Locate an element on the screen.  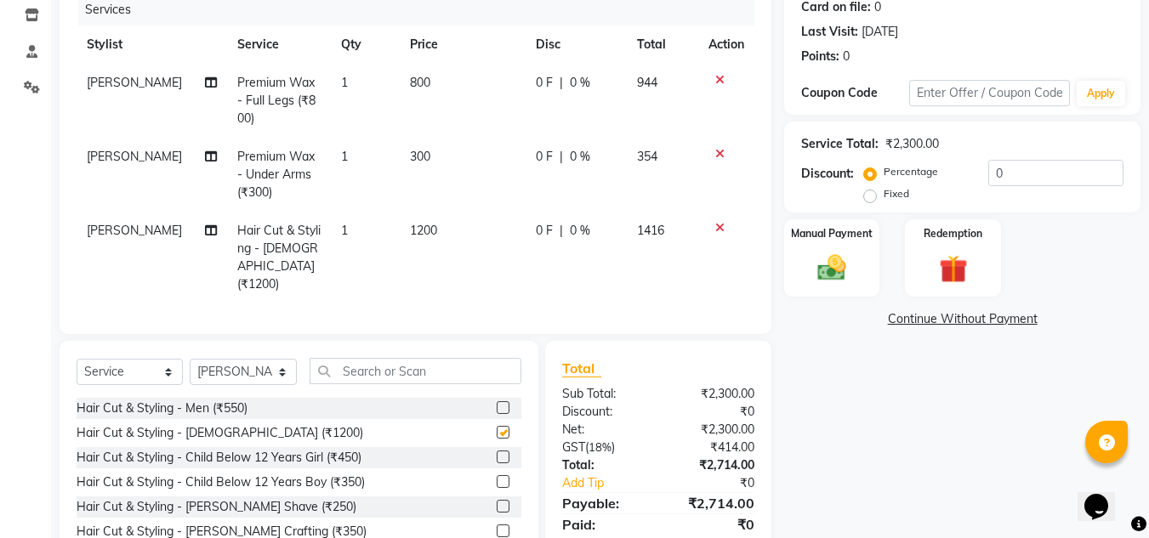
th: Total is located at coordinates (662, 44).